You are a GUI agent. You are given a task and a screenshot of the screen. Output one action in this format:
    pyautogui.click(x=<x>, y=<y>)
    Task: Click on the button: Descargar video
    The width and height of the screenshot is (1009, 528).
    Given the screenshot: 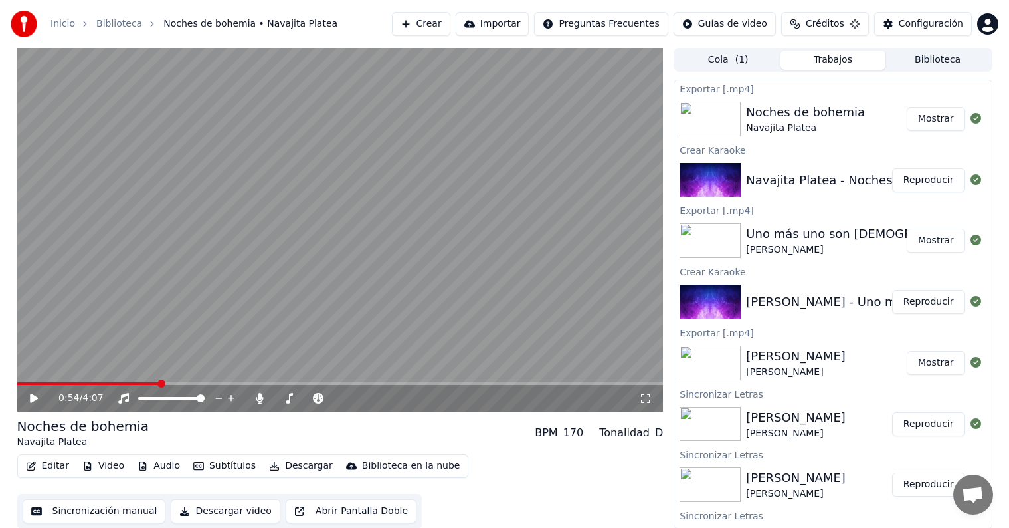 What is the action you would take?
    pyautogui.click(x=225, y=511)
    